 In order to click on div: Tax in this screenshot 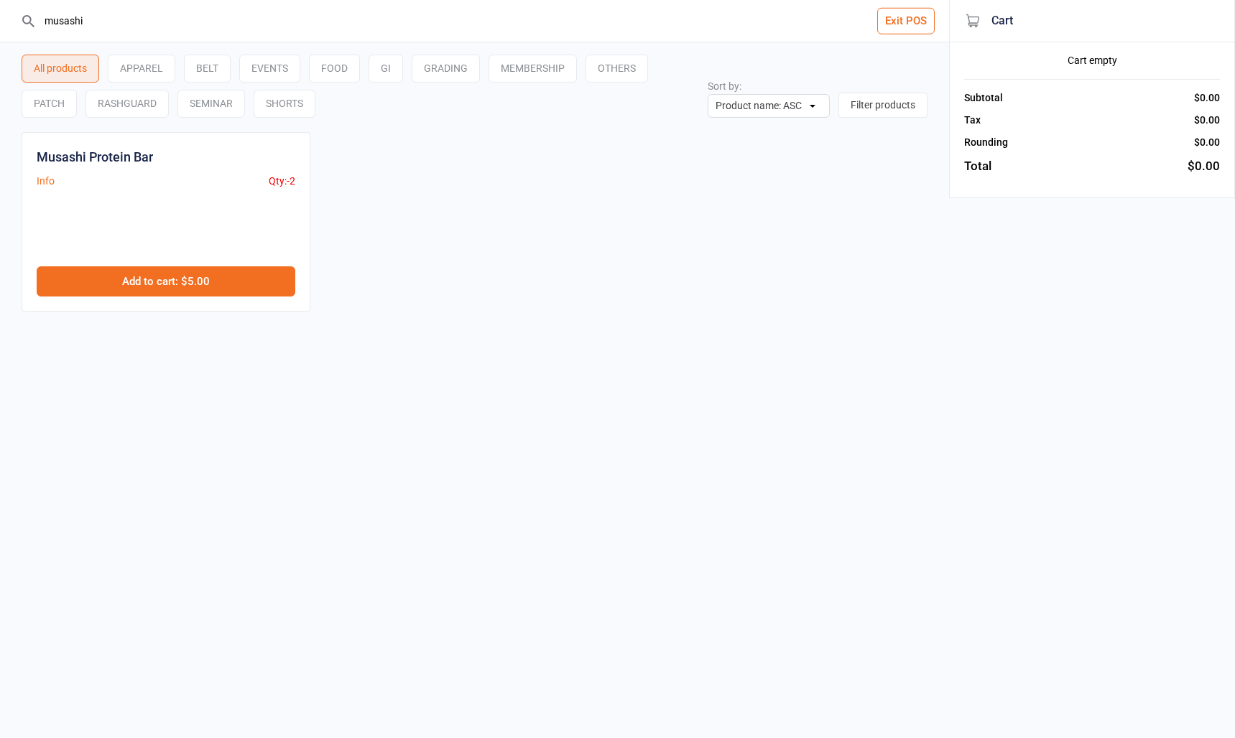, I will do `click(972, 120)`.